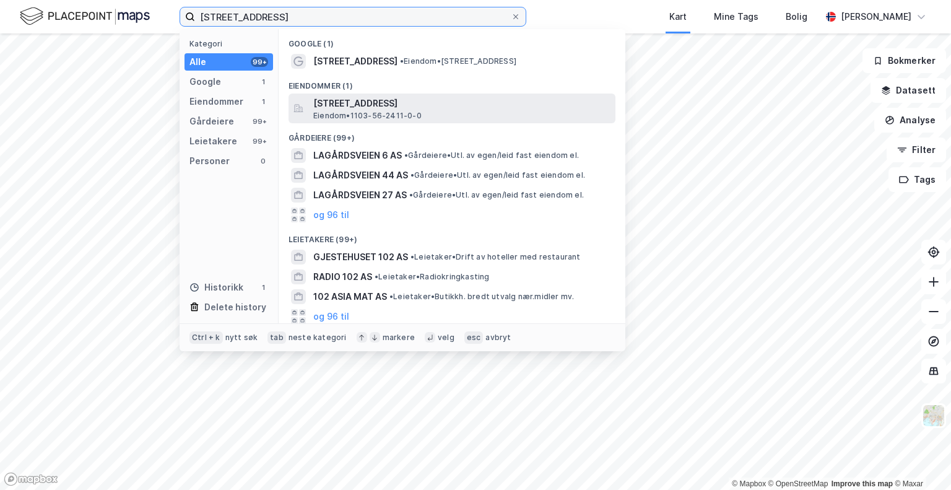 The width and height of the screenshot is (951, 490). What do you see at coordinates (342, 277) in the screenshot?
I see `span: RADIO 102 AS` at bounding box center [342, 277].